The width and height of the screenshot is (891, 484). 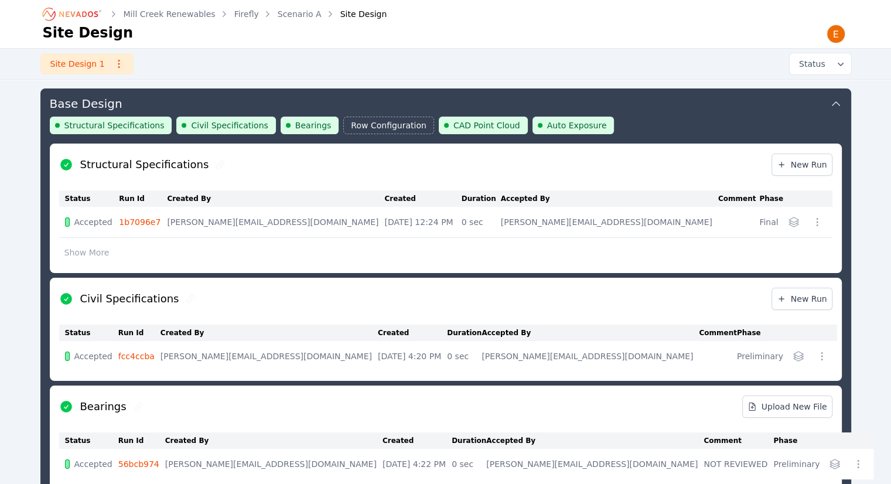 What do you see at coordinates (809, 64) in the screenshot?
I see `span: Status` at bounding box center [809, 64].